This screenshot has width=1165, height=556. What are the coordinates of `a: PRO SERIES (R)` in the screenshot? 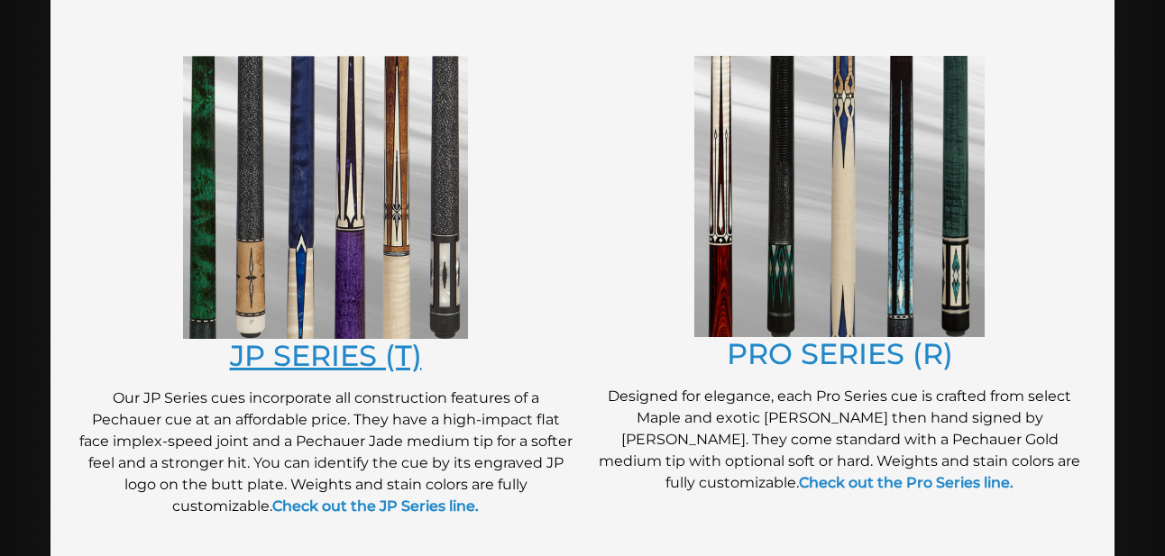 It's located at (840, 354).